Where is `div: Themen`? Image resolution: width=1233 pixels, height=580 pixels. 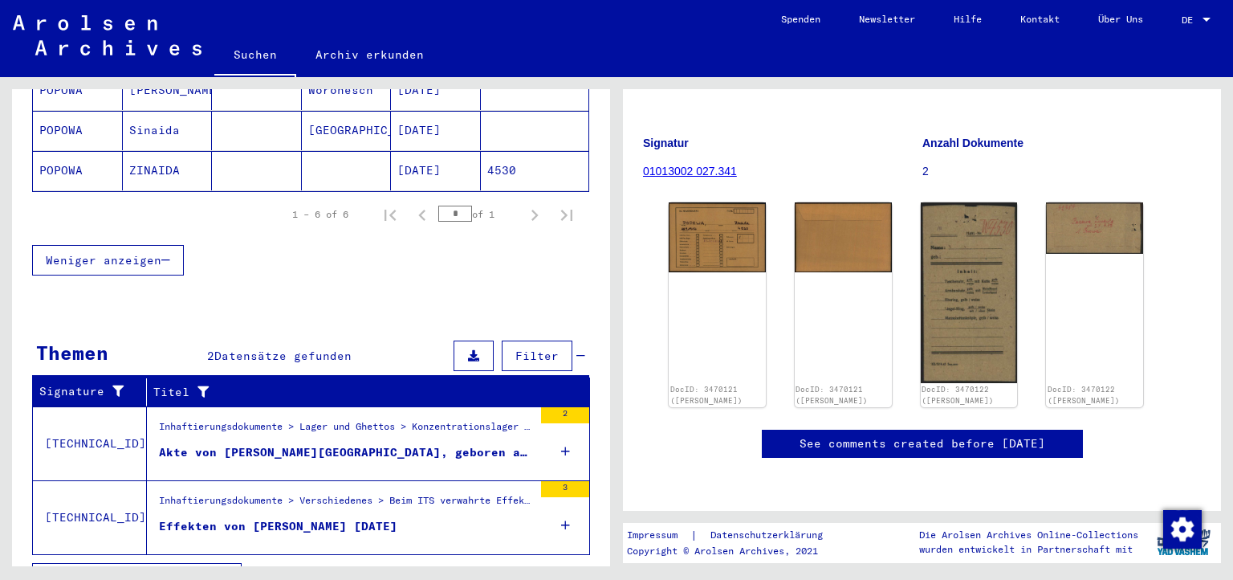 div: Themen is located at coordinates (72, 352).